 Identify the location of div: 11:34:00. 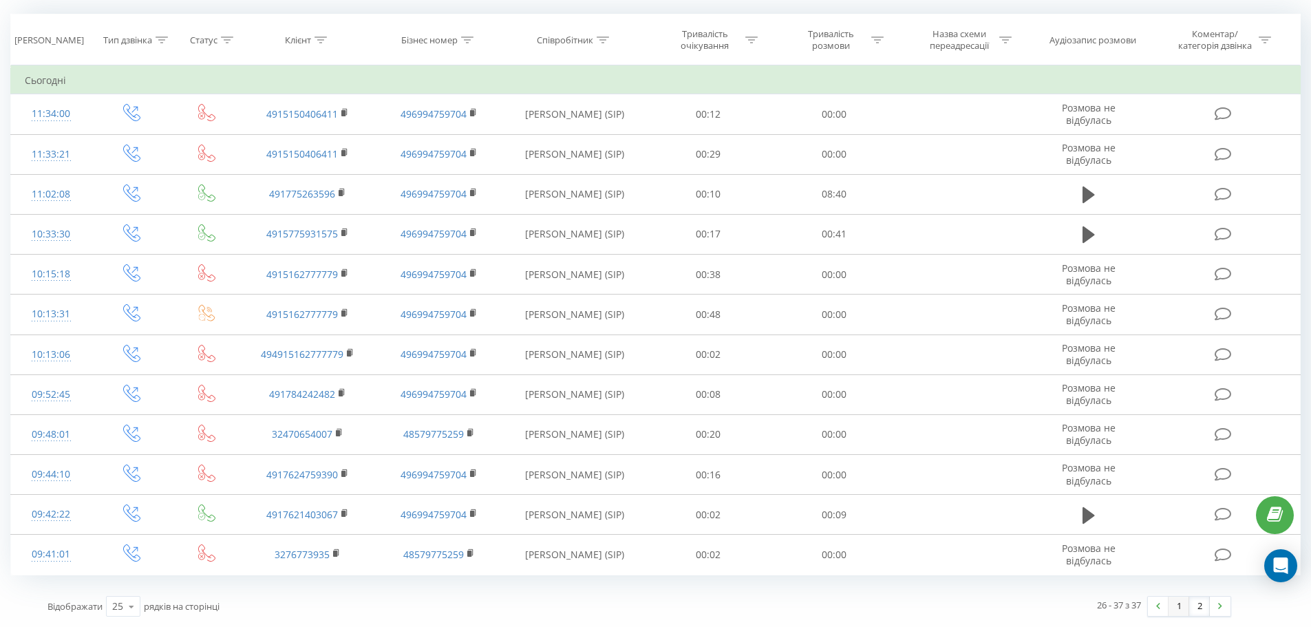
(51, 114).